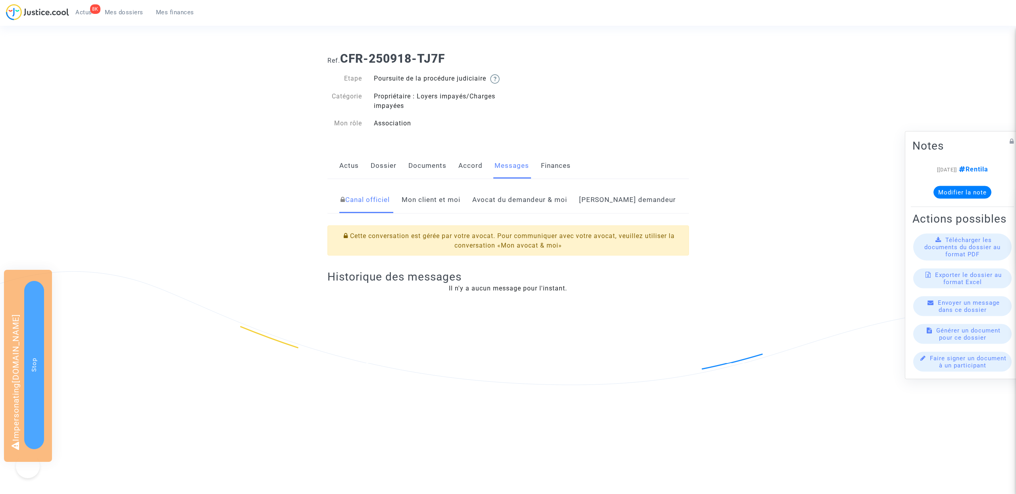 The image size is (1016, 494). What do you see at coordinates (962, 247) in the screenshot?
I see `span: Télécharger les documents du dossier au format PDF` at bounding box center [962, 247].